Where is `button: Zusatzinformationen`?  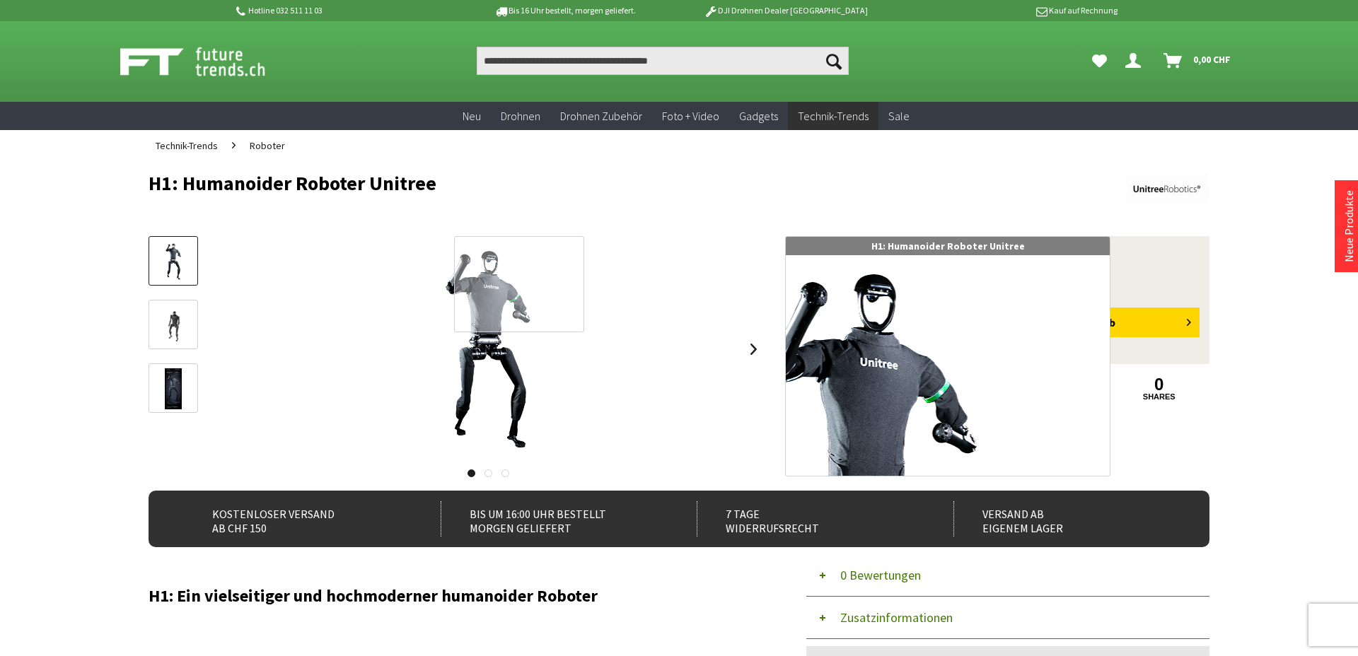
button: Zusatzinformationen is located at coordinates (1008, 618).